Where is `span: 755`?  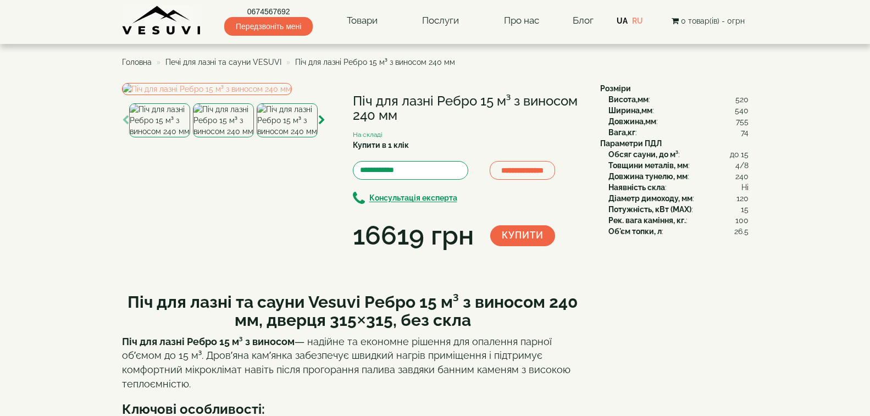 span: 755 is located at coordinates (742, 122).